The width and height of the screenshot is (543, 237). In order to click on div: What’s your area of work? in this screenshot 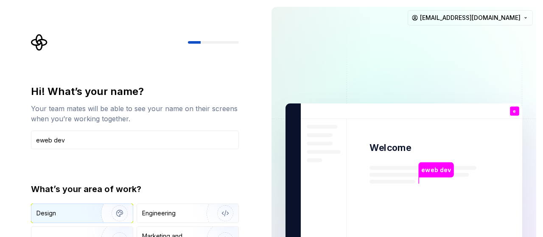, I will do `click(135, 189)`.